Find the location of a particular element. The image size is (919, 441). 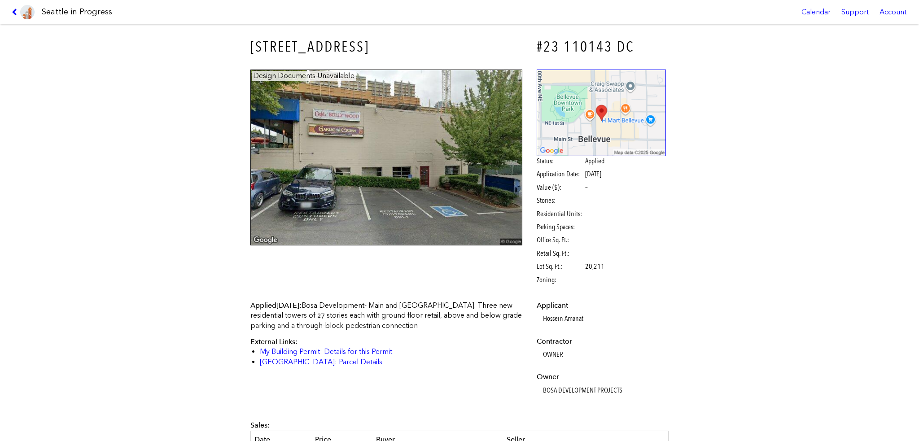

div: Sales: is located at coordinates (460, 425).